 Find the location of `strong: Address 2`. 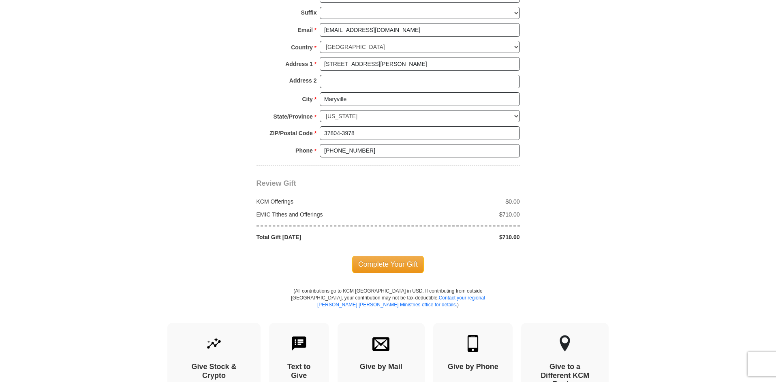

strong: Address 2 is located at coordinates (303, 81).